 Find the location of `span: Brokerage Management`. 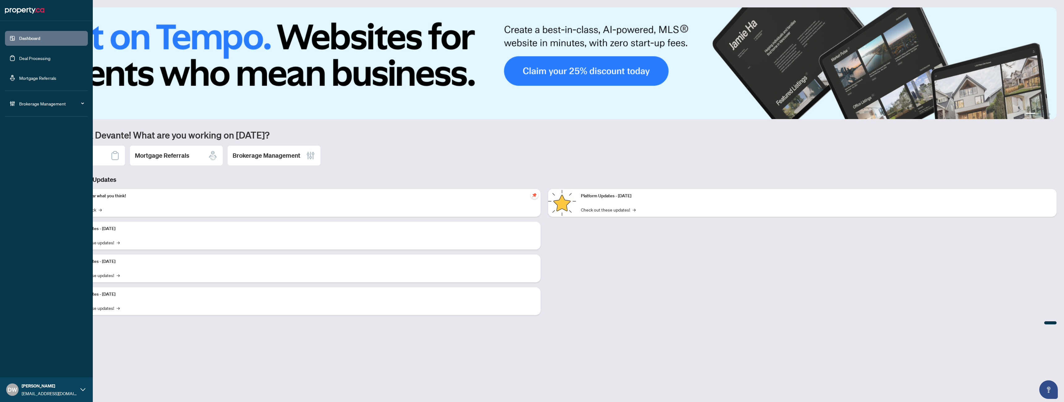

span: Brokerage Management is located at coordinates (51, 104).